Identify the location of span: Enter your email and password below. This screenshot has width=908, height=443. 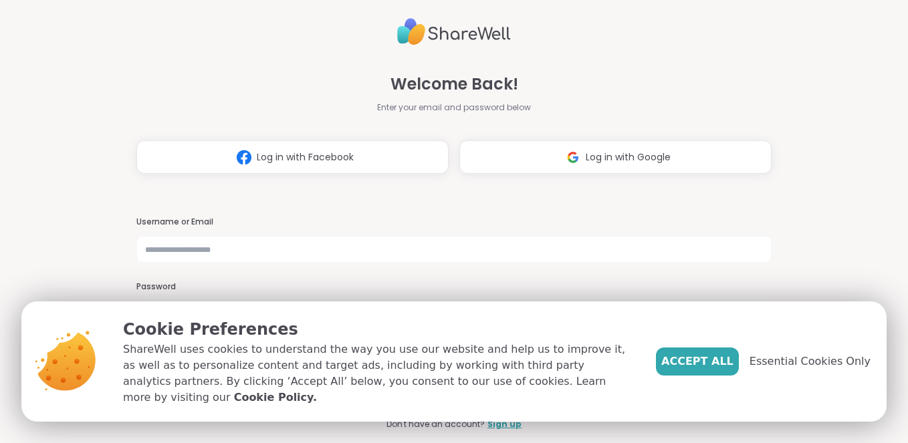
(454, 108).